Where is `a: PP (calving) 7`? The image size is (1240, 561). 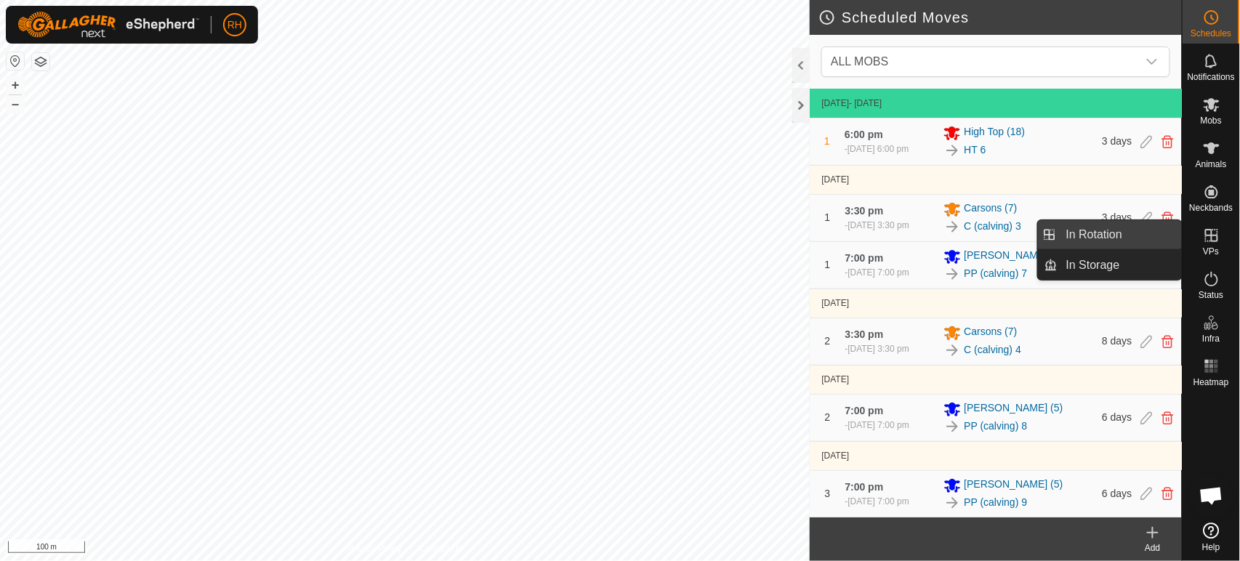 a: PP (calving) 7 is located at coordinates (995, 273).